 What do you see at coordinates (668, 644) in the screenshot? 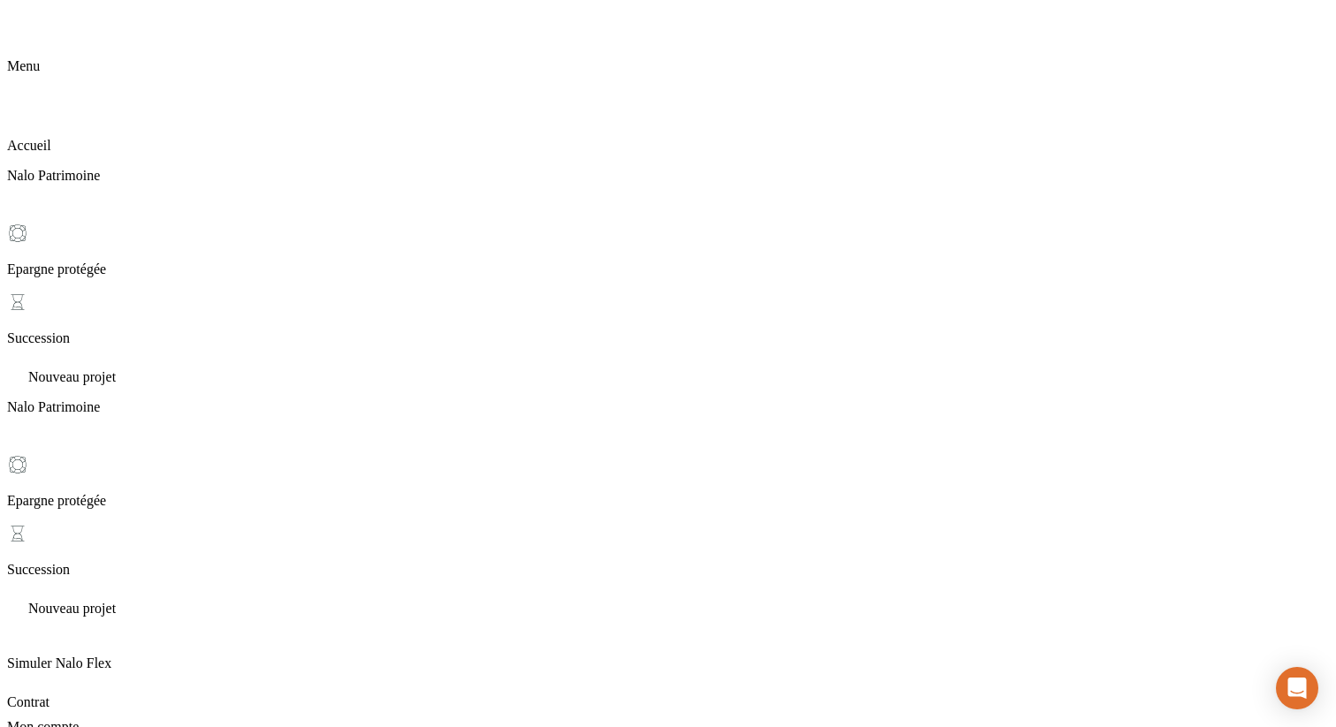
I see `div: Simuler Nalo Flex` at bounding box center [668, 644].